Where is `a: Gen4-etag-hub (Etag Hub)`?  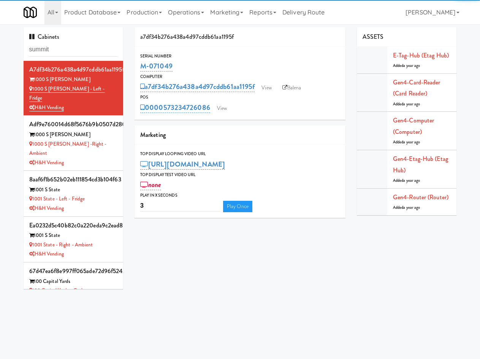
a: Gen4-etag-hub (Etag Hub) is located at coordinates (420, 164).